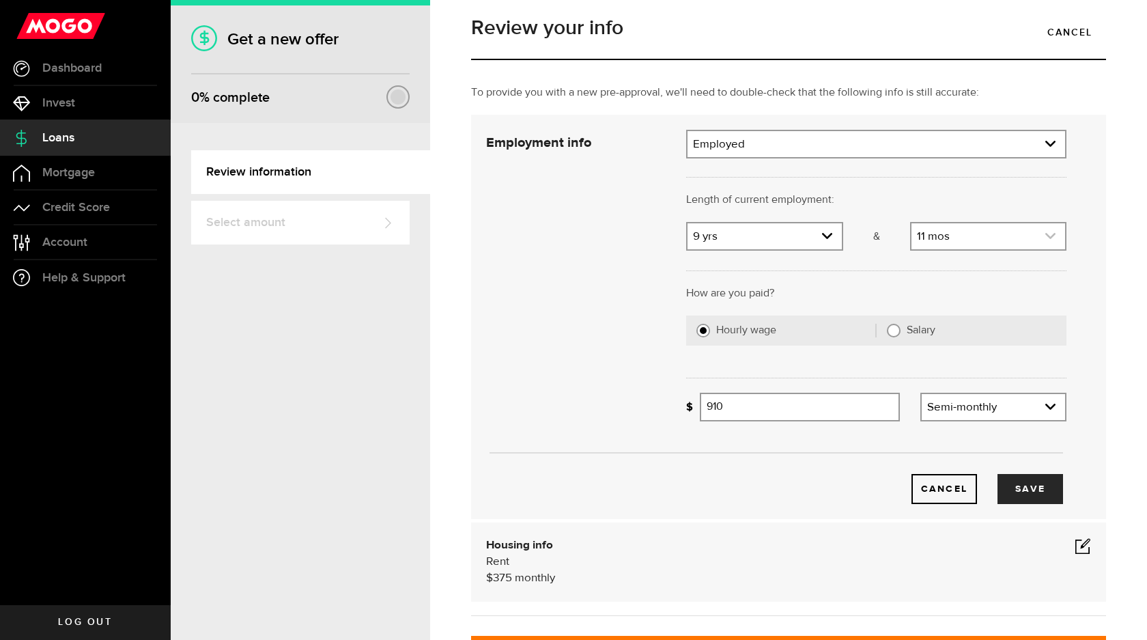 The image size is (1147, 640). Describe the element at coordinates (539, 143) in the screenshot. I see `strong: Employment info` at that location.